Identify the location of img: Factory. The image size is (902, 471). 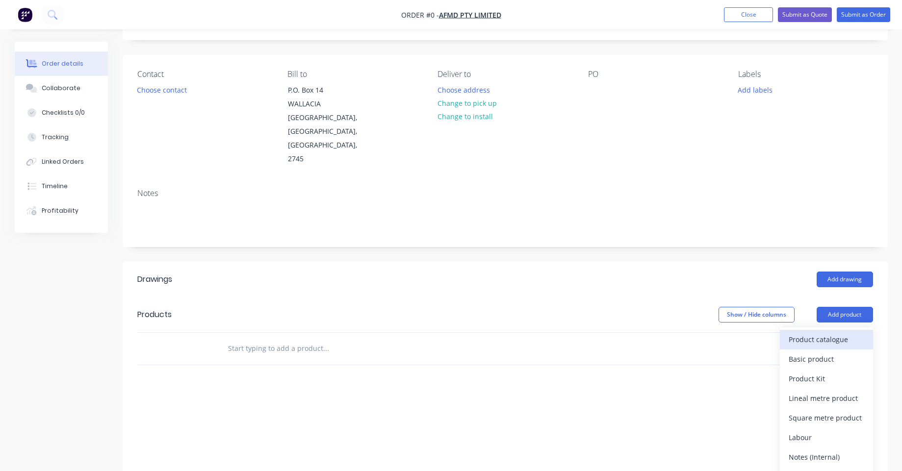
(25, 15).